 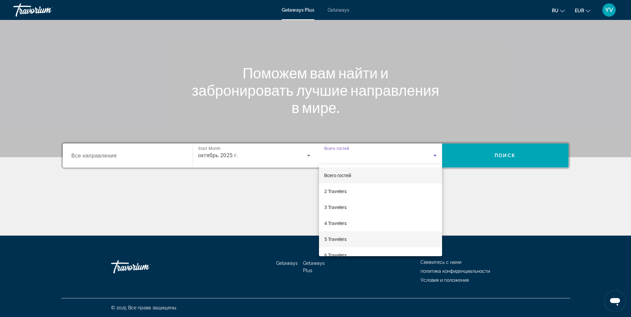 What do you see at coordinates (338, 176) in the screenshot?
I see `span: Всего гостей` at bounding box center [338, 176].